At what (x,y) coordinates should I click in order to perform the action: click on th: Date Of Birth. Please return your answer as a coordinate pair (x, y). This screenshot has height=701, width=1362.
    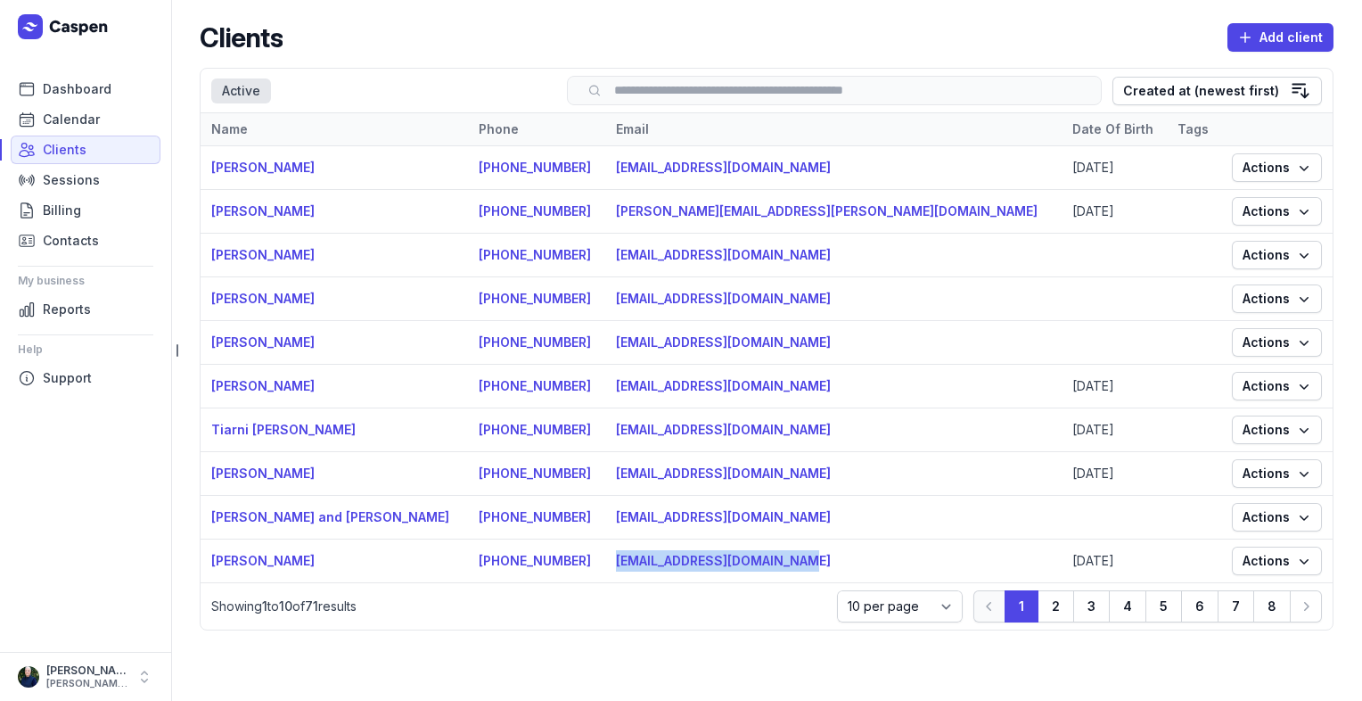
    Looking at the image, I should click on (1115, 129).